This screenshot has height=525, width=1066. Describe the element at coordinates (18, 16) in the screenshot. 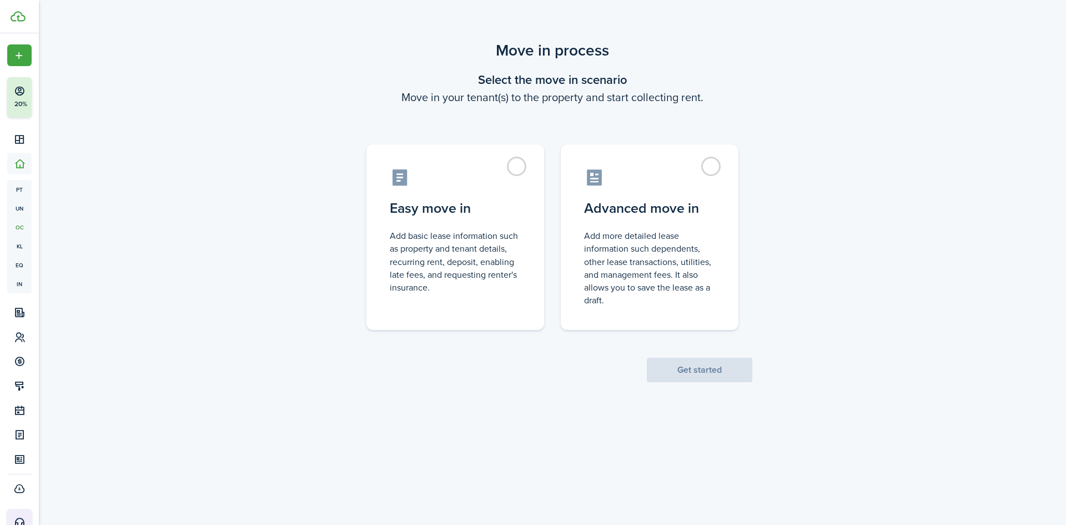

I see `img: TenantCloud` at that location.